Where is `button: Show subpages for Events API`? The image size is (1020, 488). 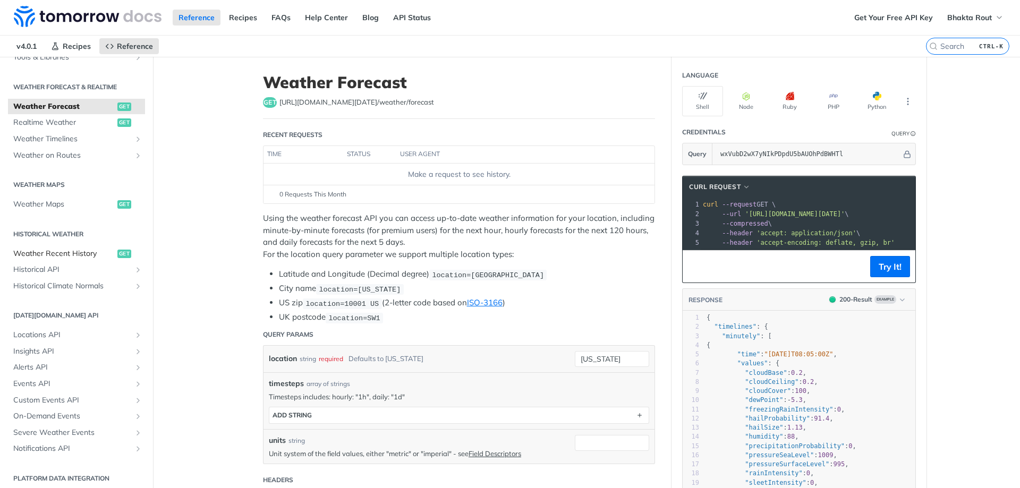
button: Show subpages for Events API is located at coordinates (138, 384).